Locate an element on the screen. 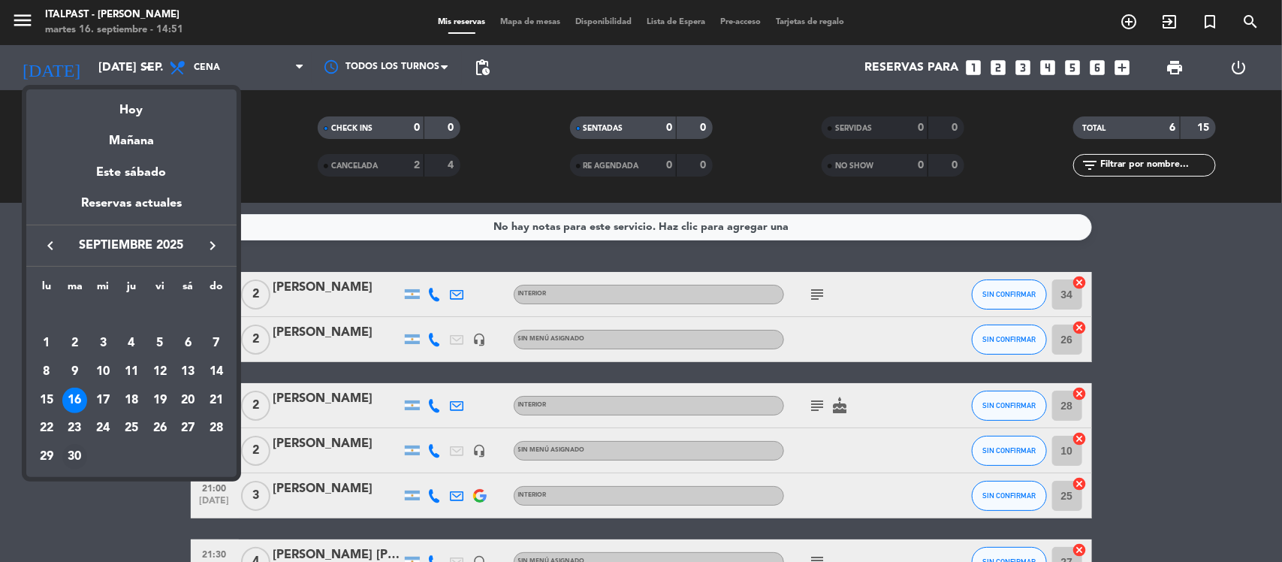 This screenshot has width=1282, height=562. div: 11 is located at coordinates (131, 372).